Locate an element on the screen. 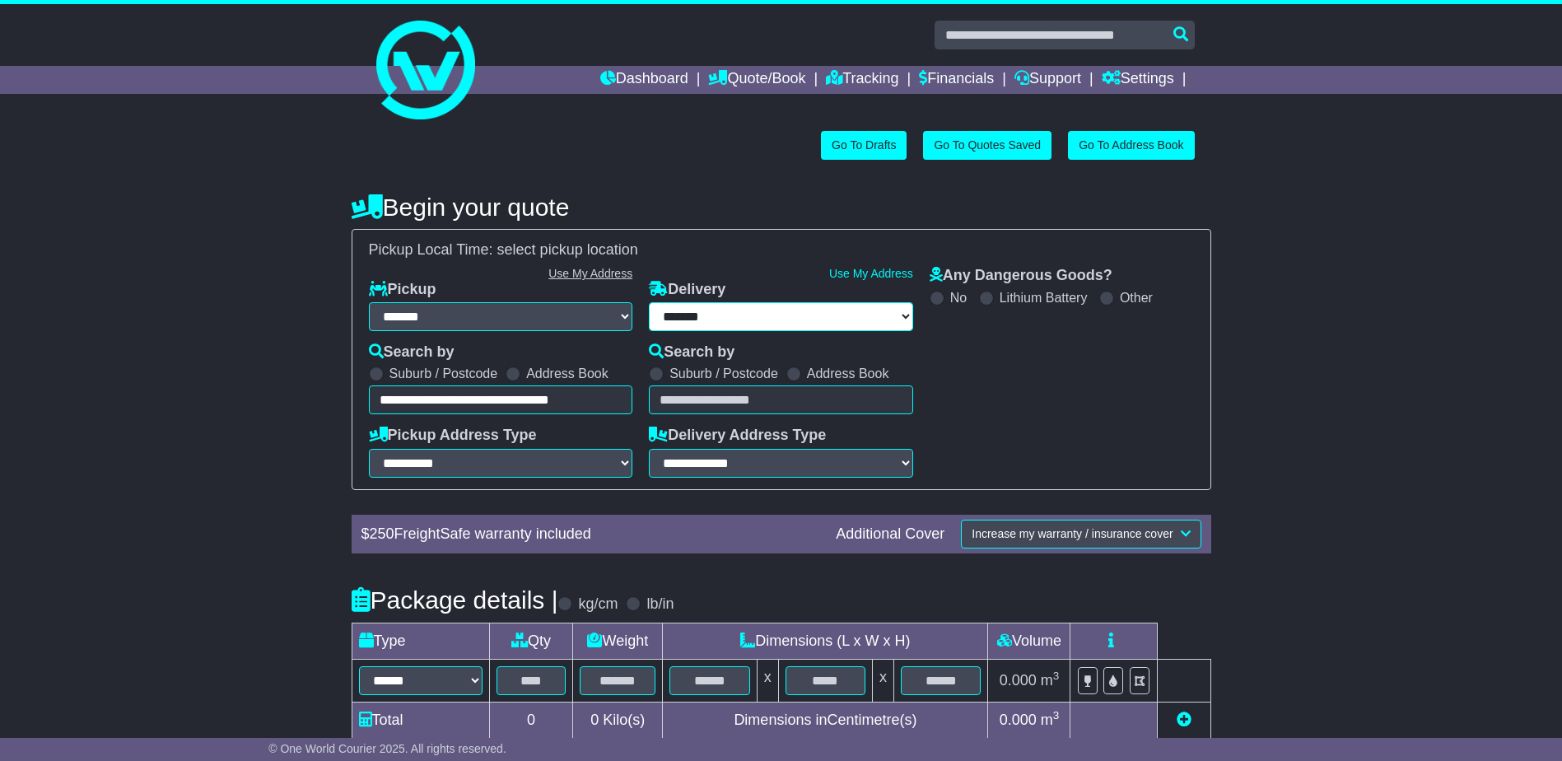 The width and height of the screenshot is (1562, 761). td: Weight is located at coordinates (618, 641).